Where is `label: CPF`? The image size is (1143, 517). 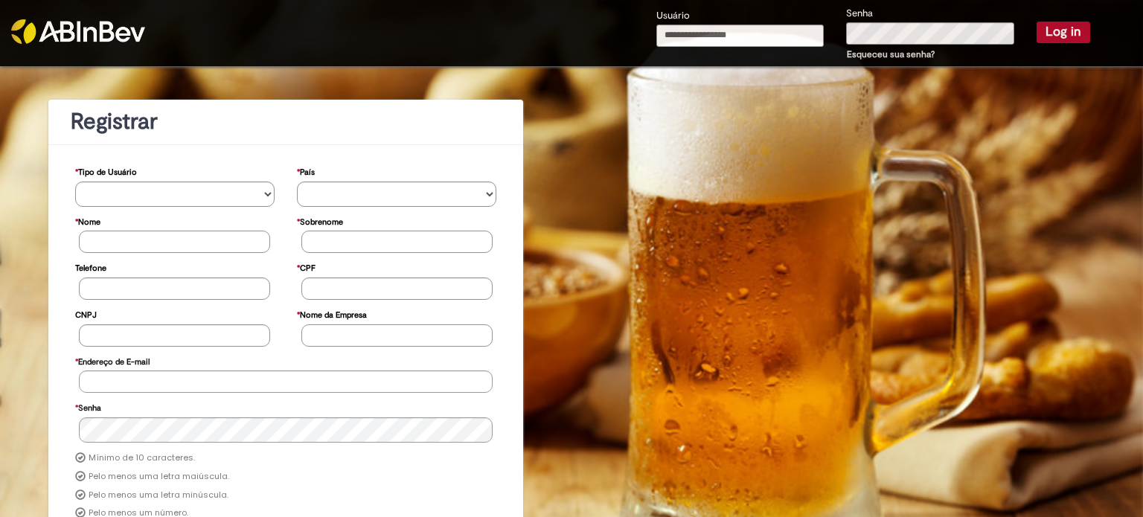
label: CPF is located at coordinates (306, 266).